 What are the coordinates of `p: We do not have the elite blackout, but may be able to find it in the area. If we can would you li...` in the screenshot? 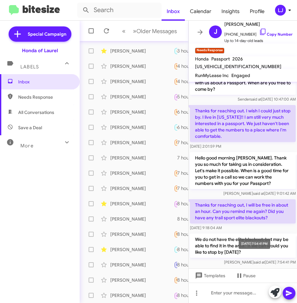 It's located at (243, 246).